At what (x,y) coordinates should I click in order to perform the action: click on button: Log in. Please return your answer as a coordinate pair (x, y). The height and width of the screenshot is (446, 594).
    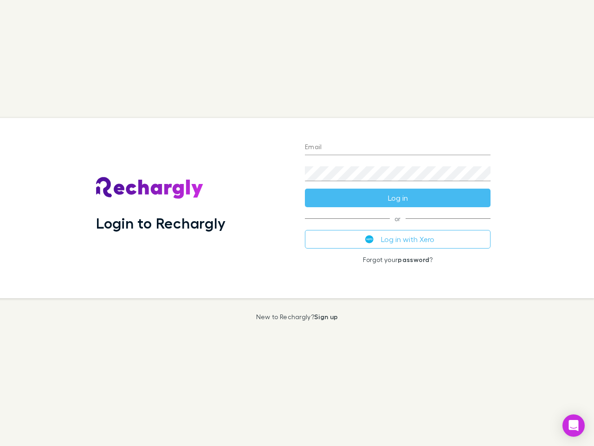
    Looking at the image, I should click on (398, 198).